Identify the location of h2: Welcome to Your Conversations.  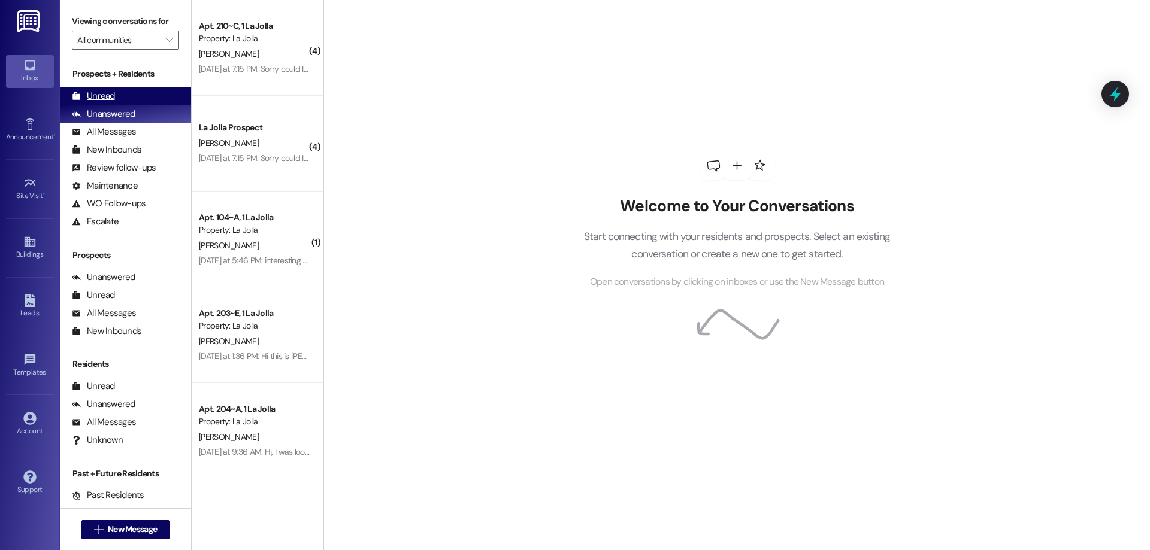
(736, 207).